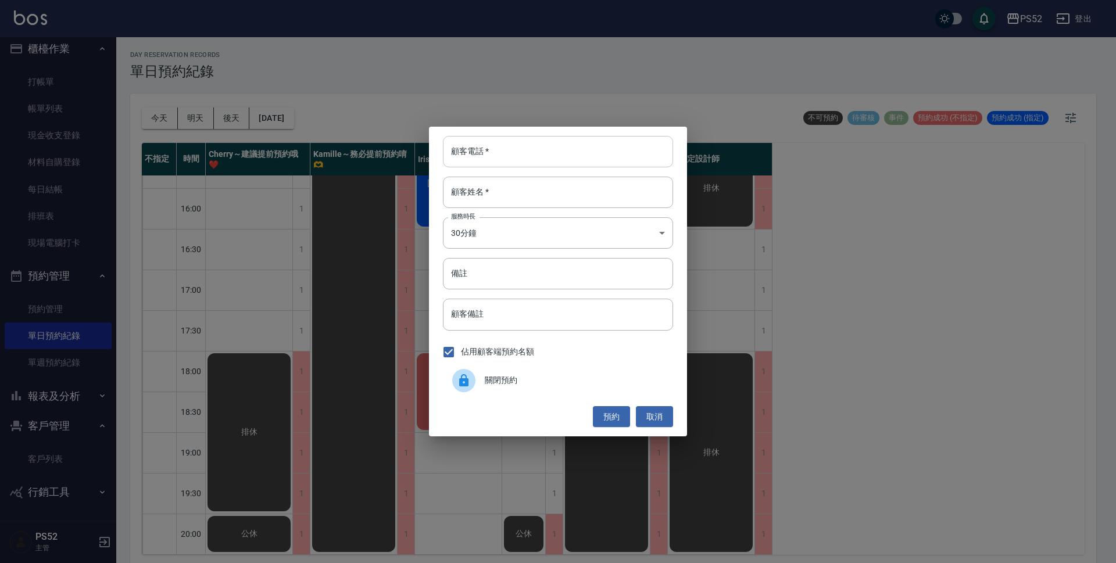  What do you see at coordinates (498, 352) in the screenshot?
I see `span: 佔用顧客端預約名額` at bounding box center [498, 352].